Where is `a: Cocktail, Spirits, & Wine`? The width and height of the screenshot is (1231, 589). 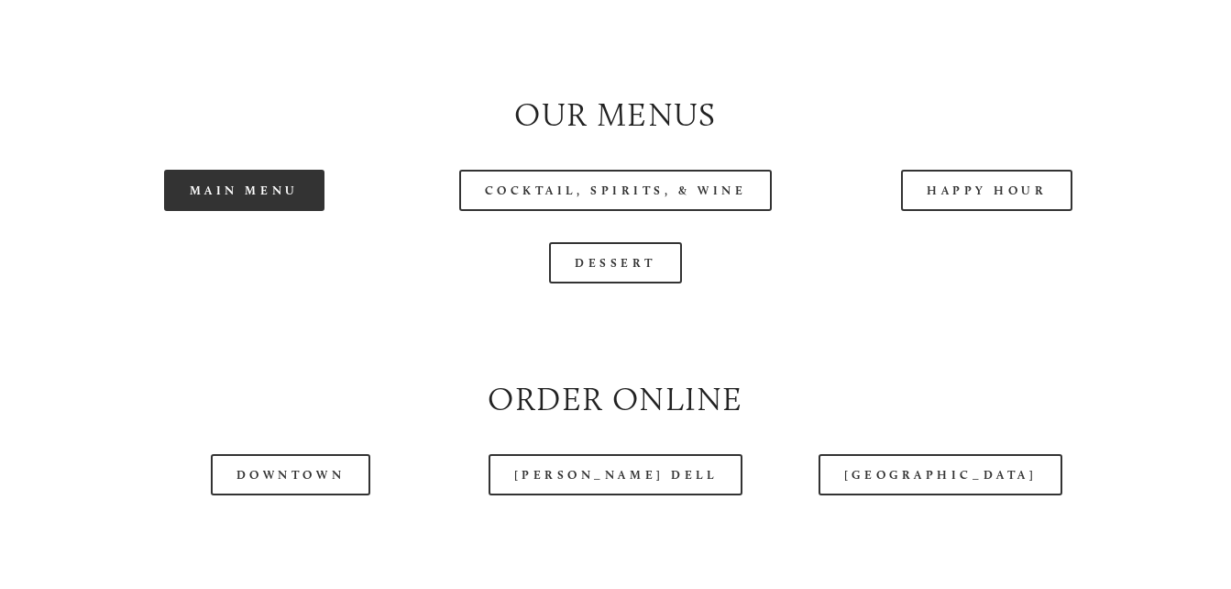
a: Cocktail, Spirits, & Wine is located at coordinates (616, 190).